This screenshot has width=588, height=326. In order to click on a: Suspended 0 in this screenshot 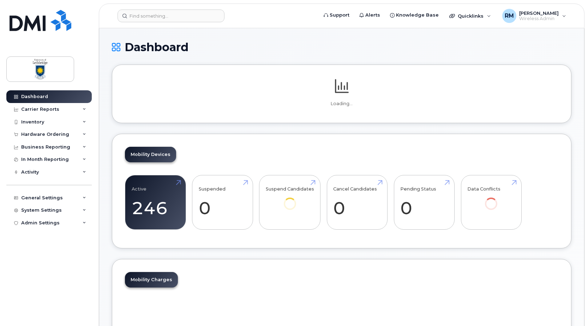, I will do `click(222, 203)`.